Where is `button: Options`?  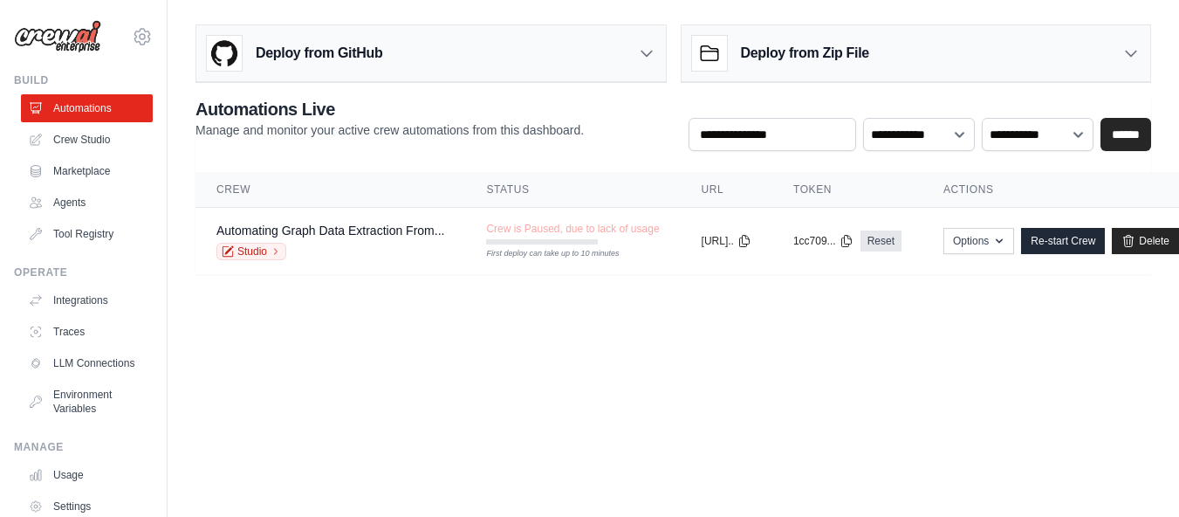 button: Options is located at coordinates (979, 241).